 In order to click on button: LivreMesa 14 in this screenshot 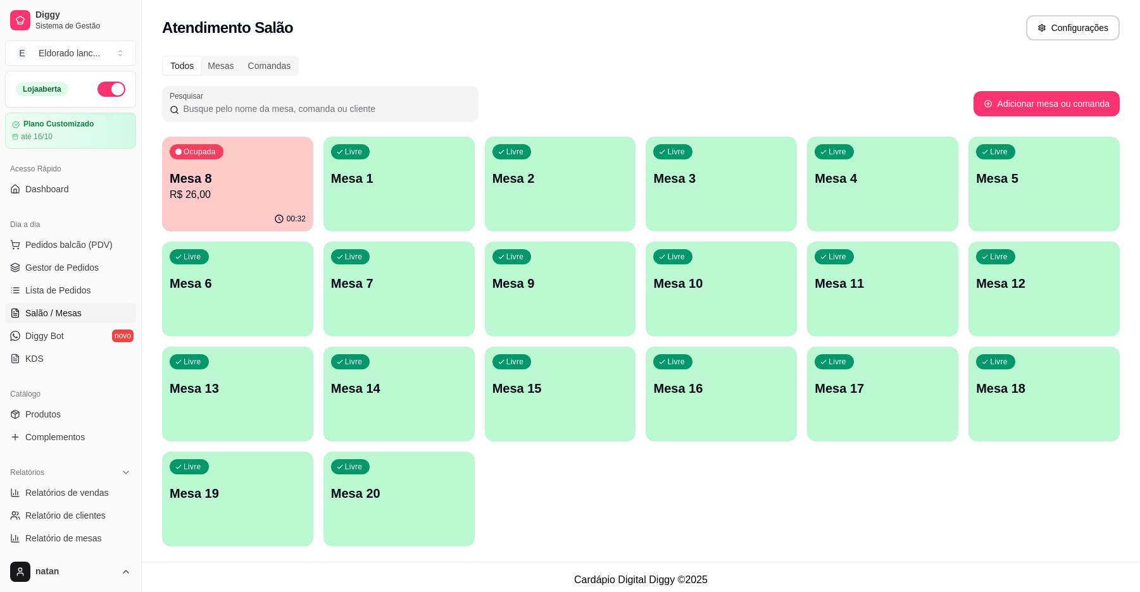, I will do `click(399, 394)`.